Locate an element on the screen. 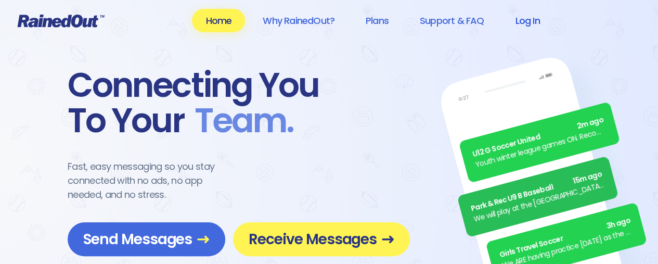 The image size is (658, 264). span: 2m ago is located at coordinates (590, 123).